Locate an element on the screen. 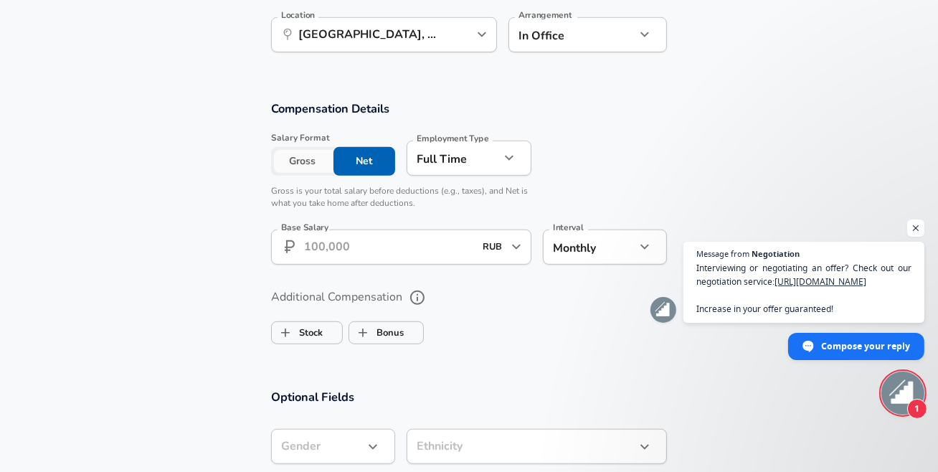 The width and height of the screenshot is (938, 472). div: Monthly is located at coordinates (589, 247).